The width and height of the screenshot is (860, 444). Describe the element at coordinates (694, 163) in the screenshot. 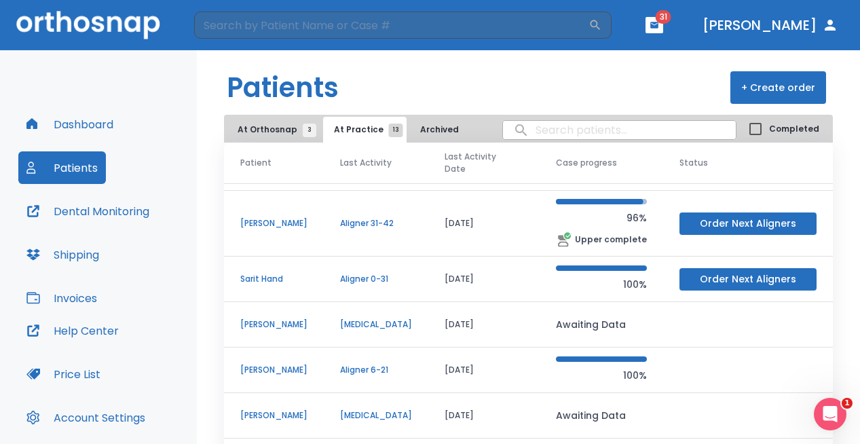

I see `span: Status` at that location.